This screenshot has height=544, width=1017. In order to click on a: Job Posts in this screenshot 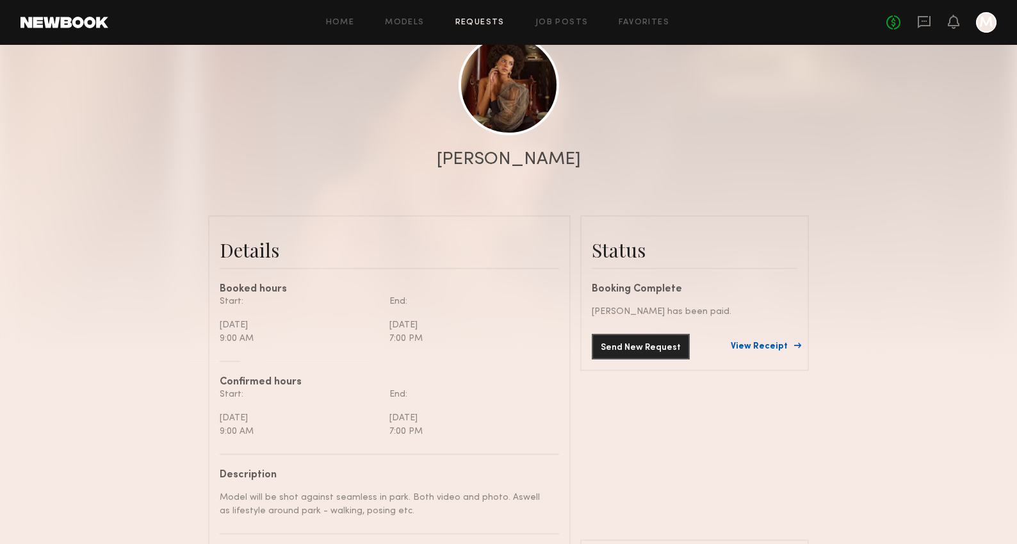, I will do `click(562, 22)`.